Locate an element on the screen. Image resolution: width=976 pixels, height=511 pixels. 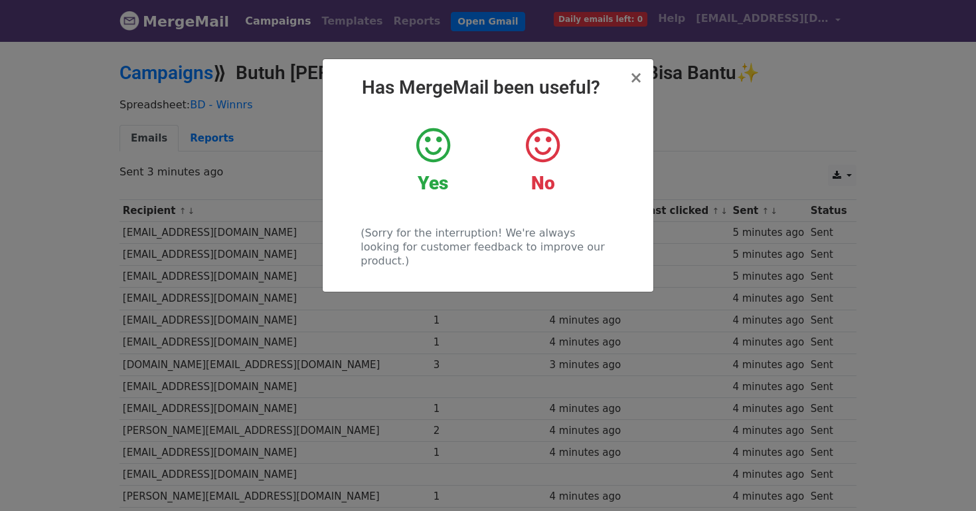
strong: Yes is located at coordinates (433, 183).